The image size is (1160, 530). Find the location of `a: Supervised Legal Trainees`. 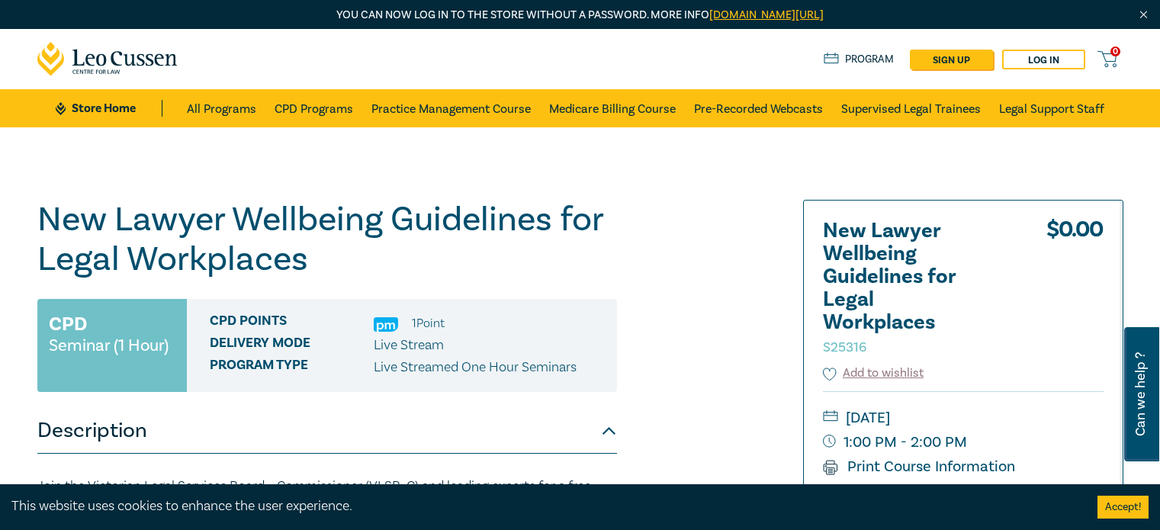

a: Supervised Legal Trainees is located at coordinates (911, 108).